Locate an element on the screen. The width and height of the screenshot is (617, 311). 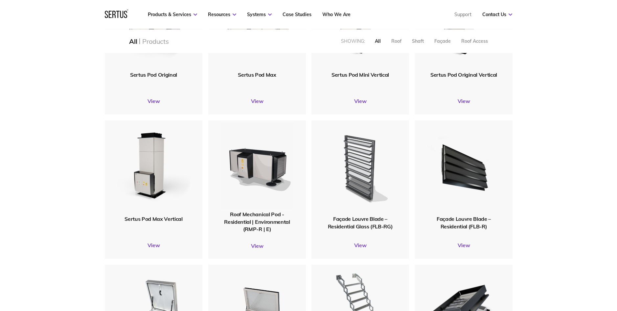
span: Façade Louvre Blade – Residential (FLB-R) is located at coordinates (464, 222).